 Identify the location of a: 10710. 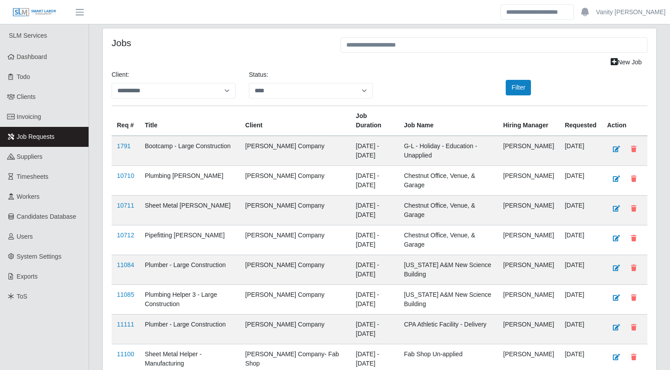
(125, 175).